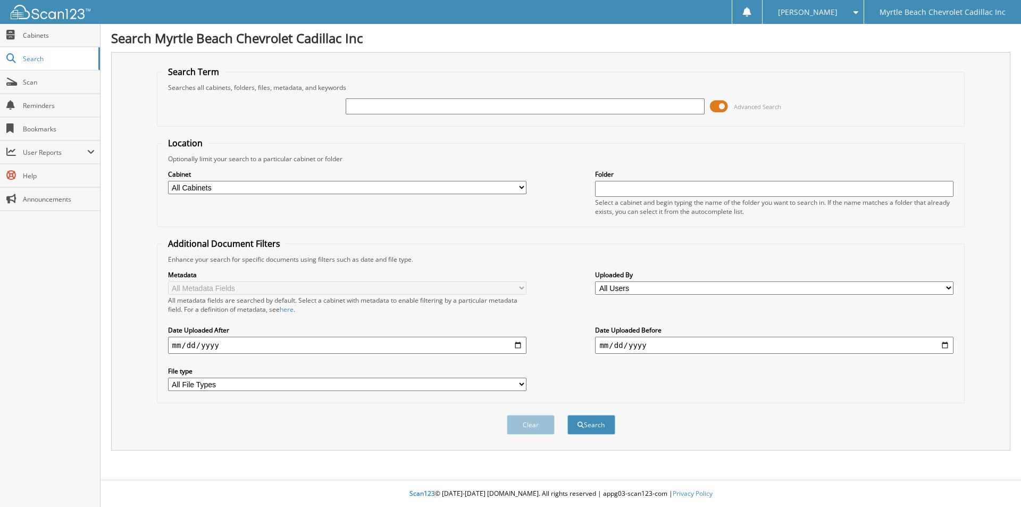 The width and height of the screenshot is (1021, 507). What do you see at coordinates (58, 59) in the screenshot?
I see `span: Search` at bounding box center [58, 59].